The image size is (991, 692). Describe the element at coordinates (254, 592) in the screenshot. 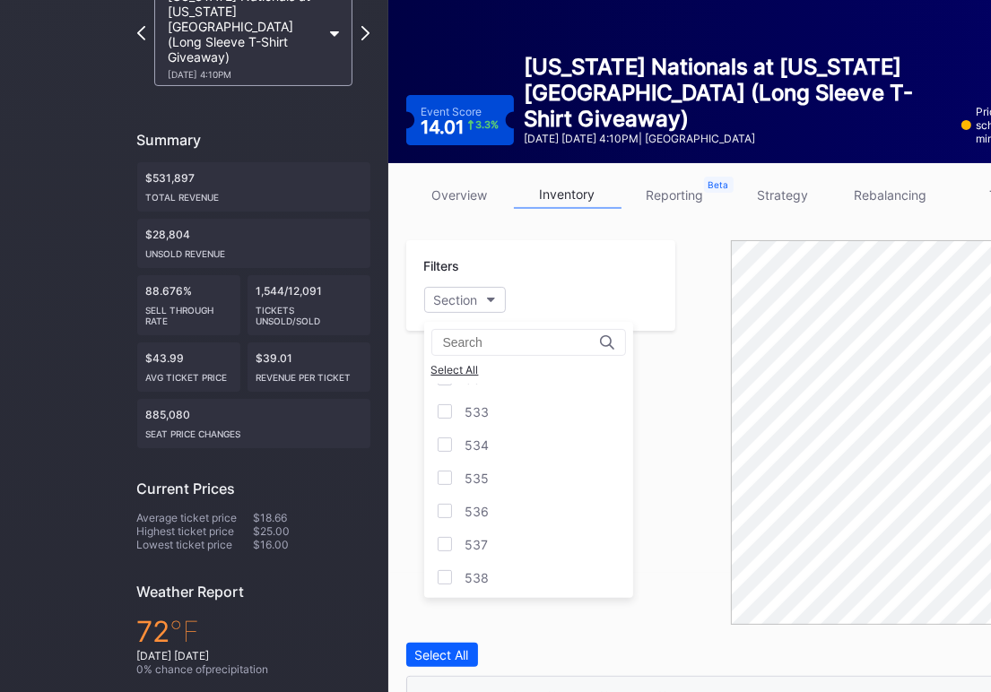

I see `div: Weather Report` at that location.